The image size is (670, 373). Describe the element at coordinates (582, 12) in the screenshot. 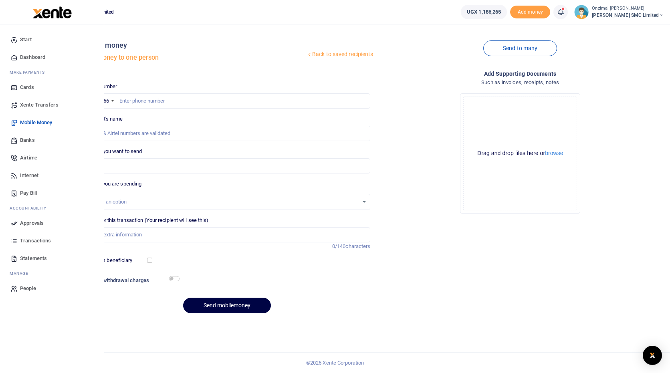

I see `img: profile-user` at that location.